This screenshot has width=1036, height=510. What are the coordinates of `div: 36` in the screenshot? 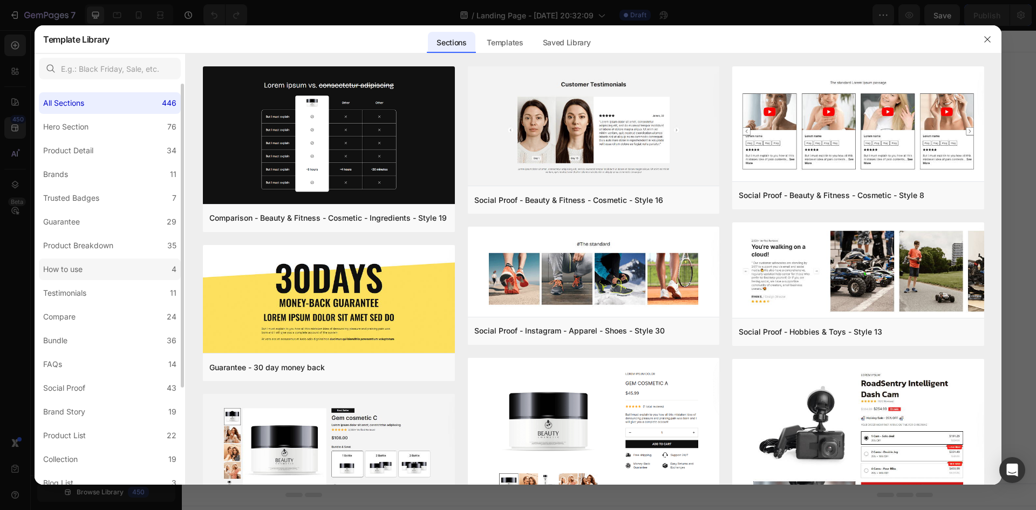 It's located at (172, 341).